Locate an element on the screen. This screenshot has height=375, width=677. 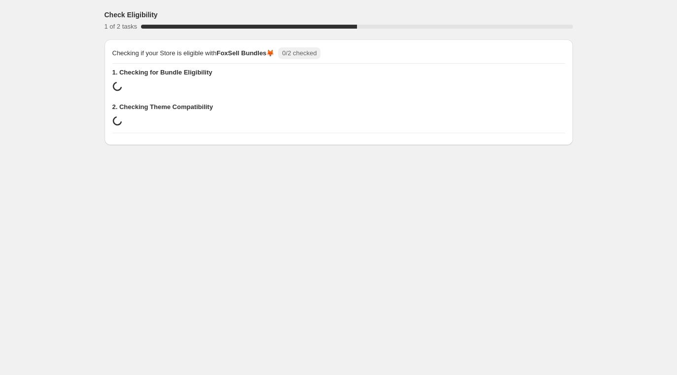
span: 0/2 checked is located at coordinates (299, 53).